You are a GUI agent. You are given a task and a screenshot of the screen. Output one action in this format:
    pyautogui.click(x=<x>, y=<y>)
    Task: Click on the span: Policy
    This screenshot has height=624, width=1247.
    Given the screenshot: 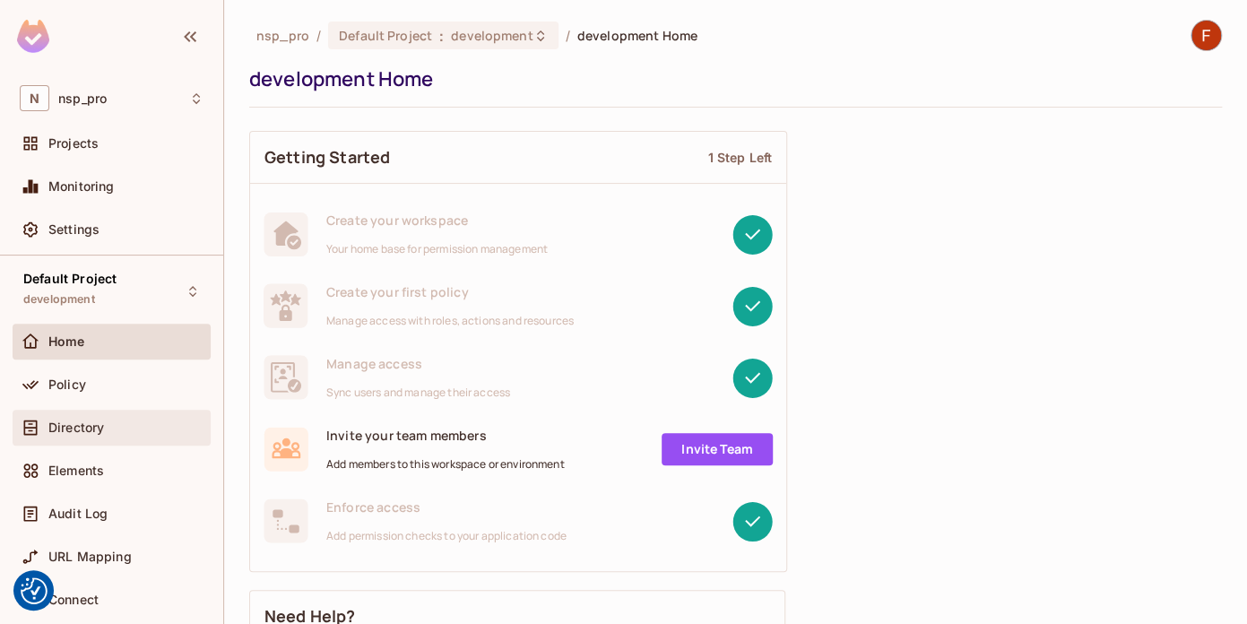 What is the action you would take?
    pyautogui.click(x=67, y=385)
    